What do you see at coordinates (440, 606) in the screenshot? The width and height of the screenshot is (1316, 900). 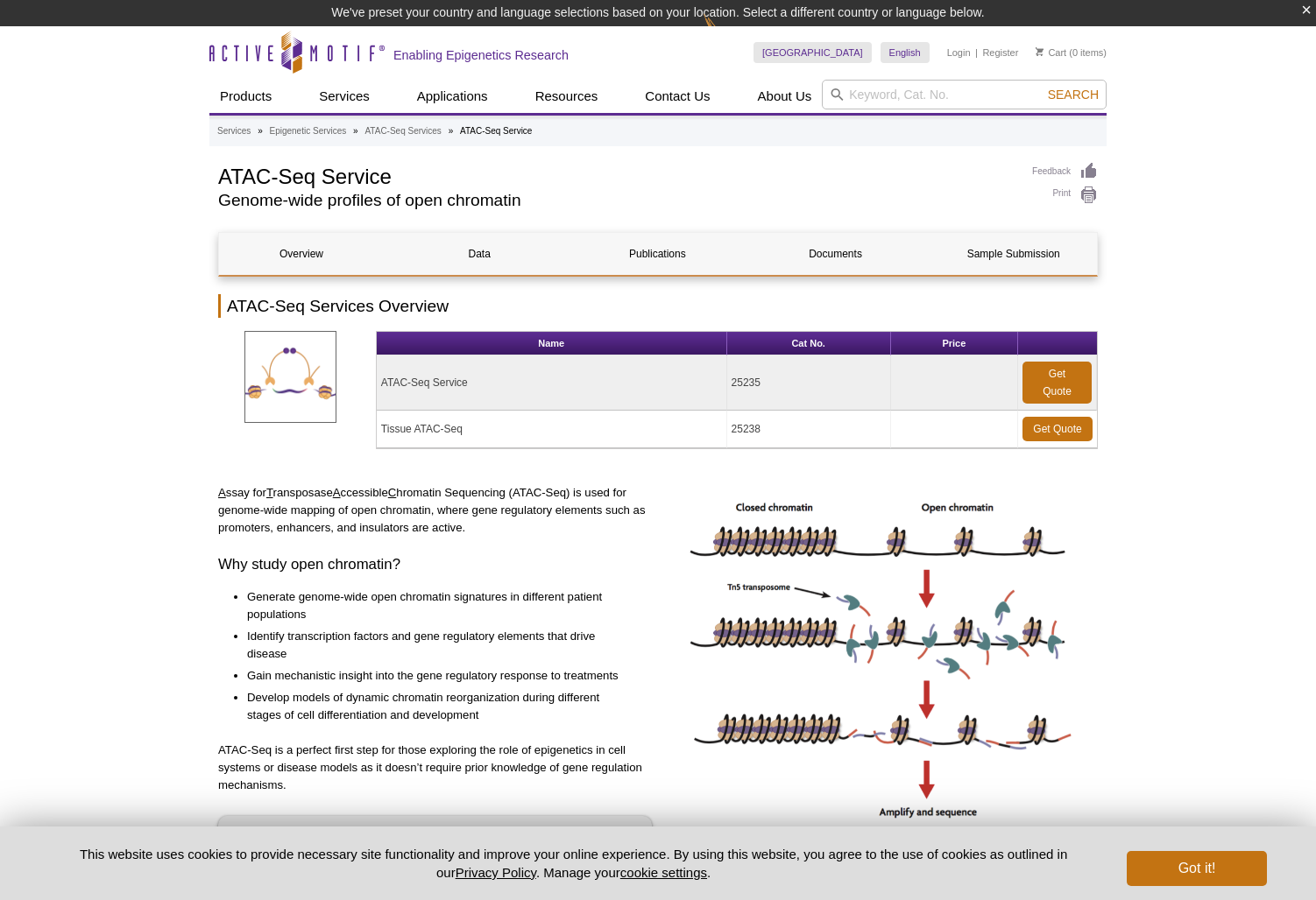 I see `li: Generate genome-wide open chromatin signatures in different patient populations` at bounding box center [440, 606].